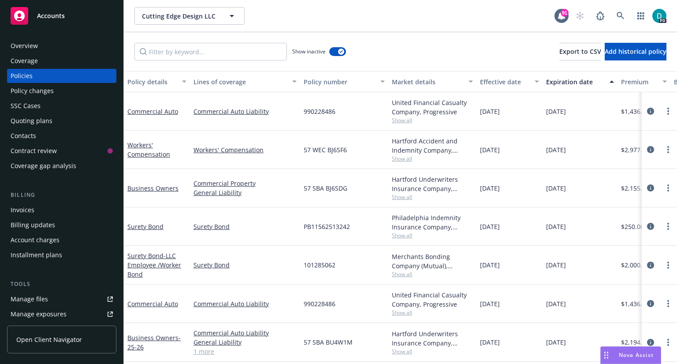 Image resolution: width=677 pixels, height=364 pixels. I want to click on div: Overview, so click(24, 46).